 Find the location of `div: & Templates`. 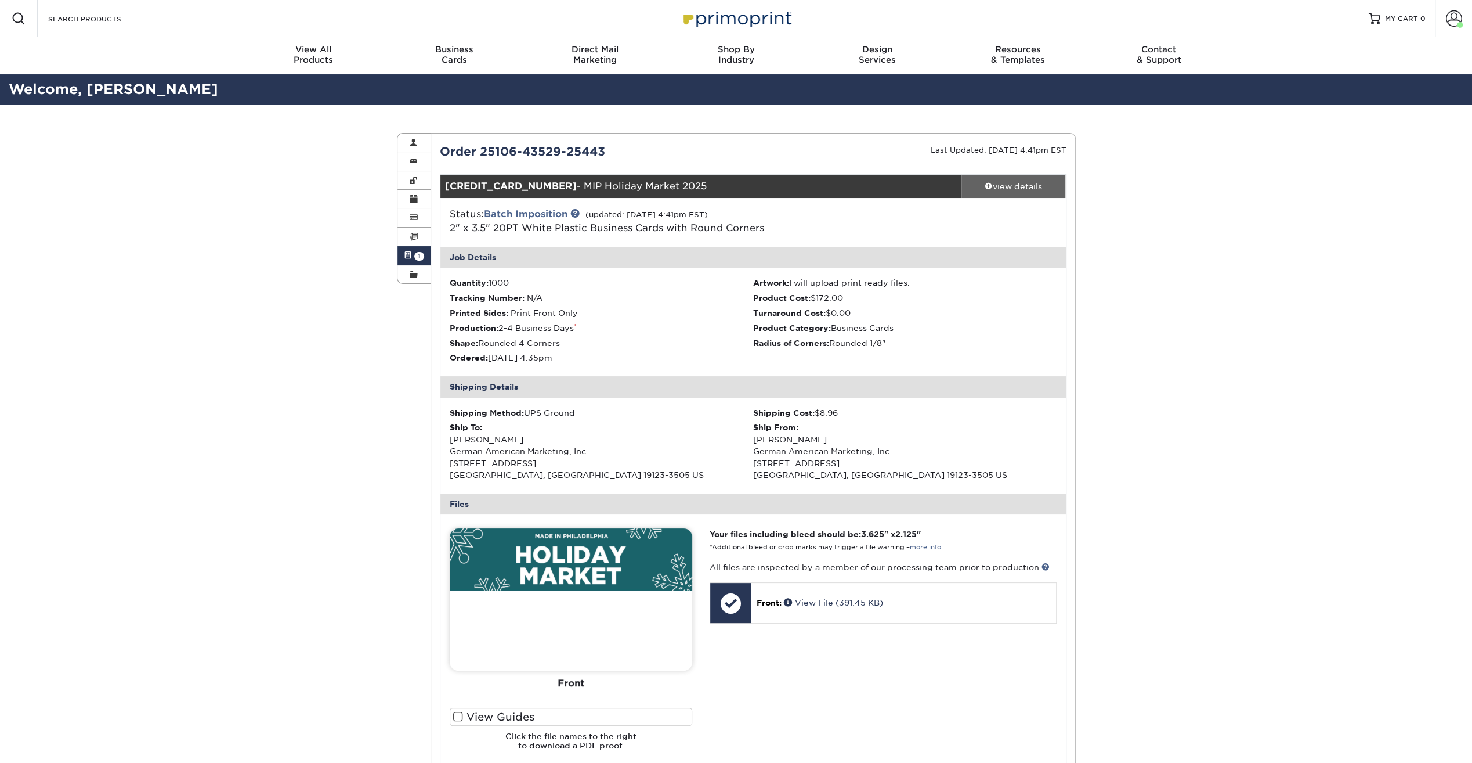

div: & Templates is located at coordinates (1018, 55).